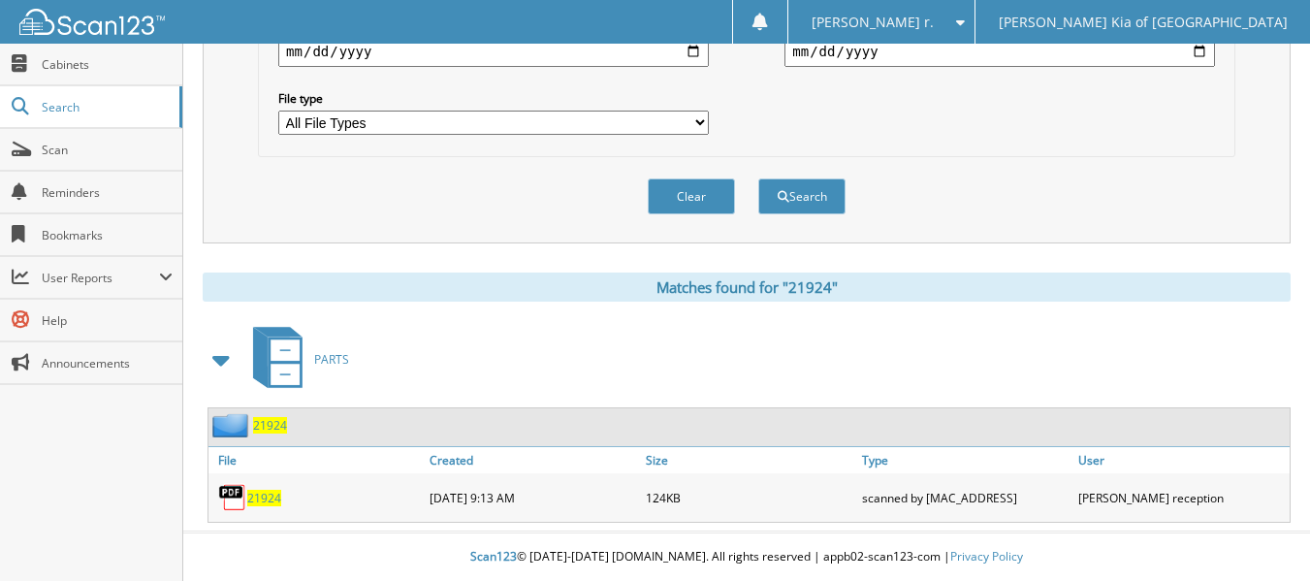 This screenshot has width=1310, height=581. I want to click on img: PDF.png, so click(233, 497).